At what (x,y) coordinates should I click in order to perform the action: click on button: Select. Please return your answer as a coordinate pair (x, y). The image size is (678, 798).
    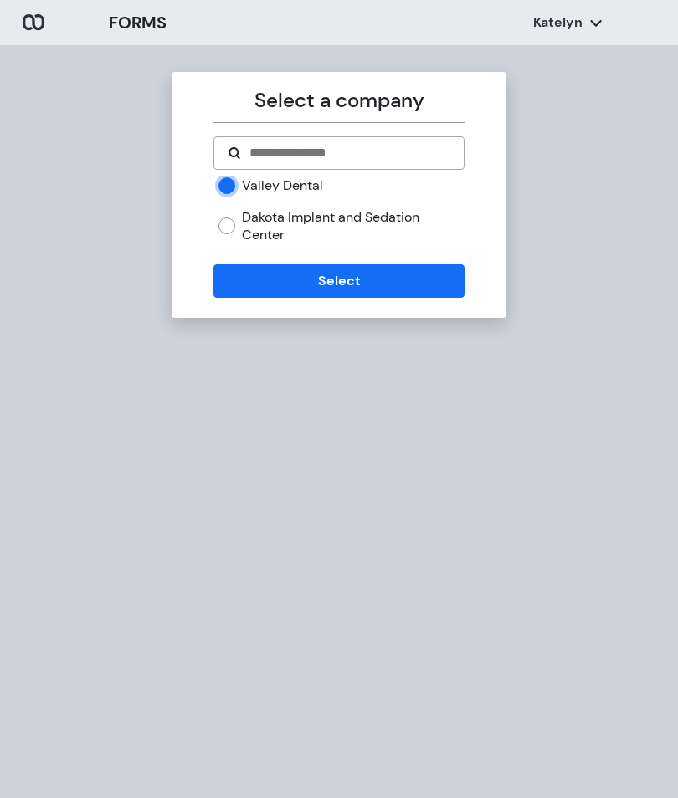
    Looking at the image, I should click on (338, 281).